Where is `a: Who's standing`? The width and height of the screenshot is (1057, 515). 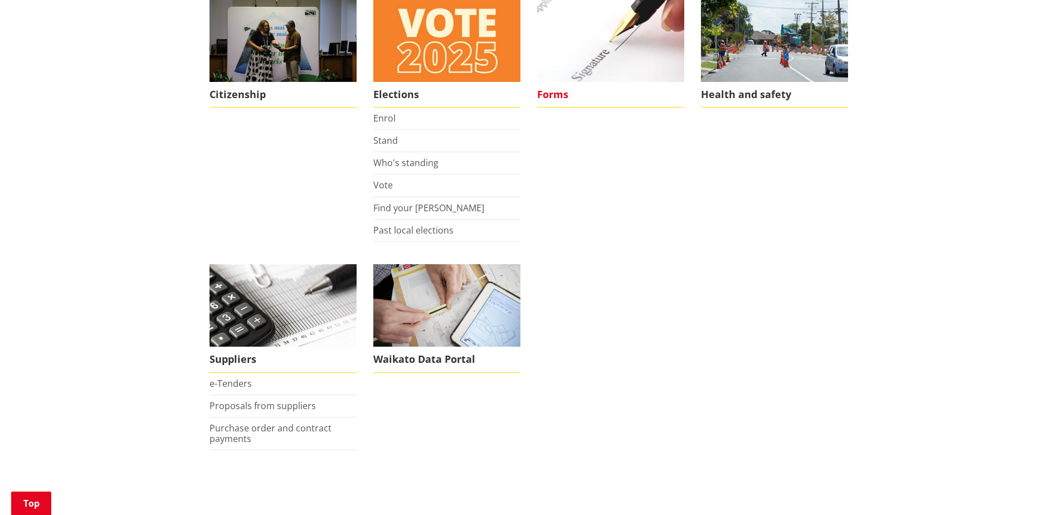 a: Who's standing is located at coordinates (406, 163).